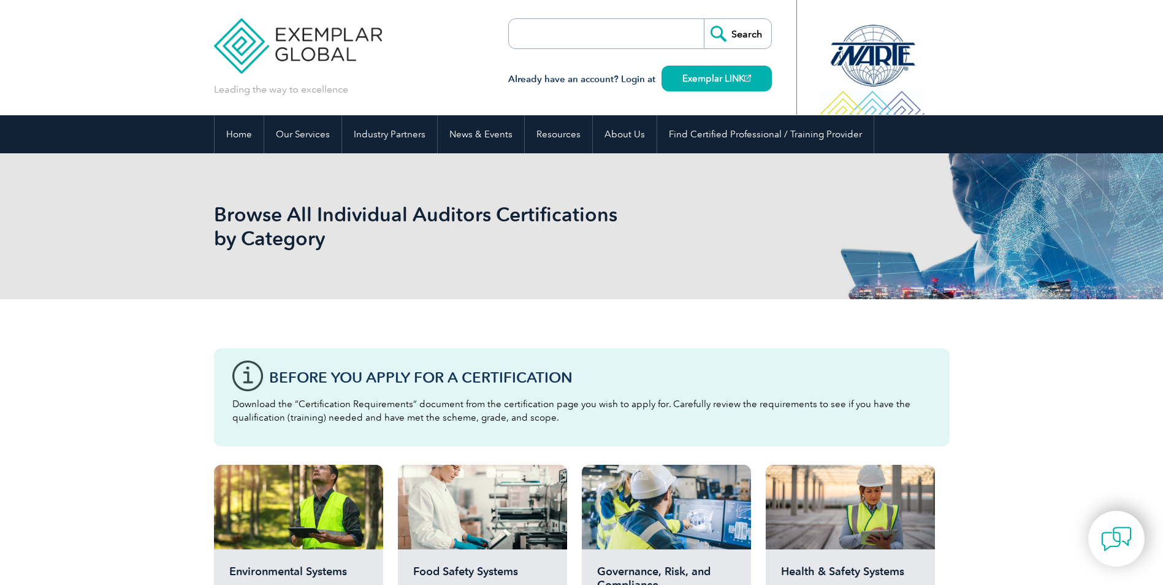 This screenshot has width=1163, height=585. What do you see at coordinates (559, 134) in the screenshot?
I see `a: Resources` at bounding box center [559, 134].